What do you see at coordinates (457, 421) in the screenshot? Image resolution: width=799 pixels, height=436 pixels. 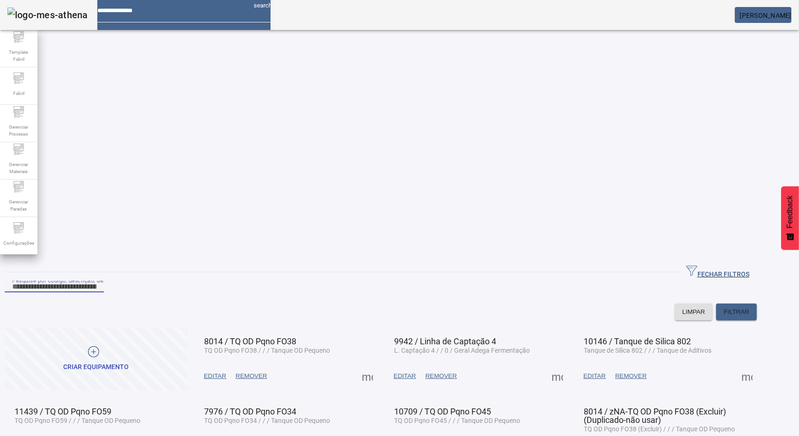 I see `span: TQ OD Pqno FO45 / / / Tanque OD Pequeno` at bounding box center [457, 421].